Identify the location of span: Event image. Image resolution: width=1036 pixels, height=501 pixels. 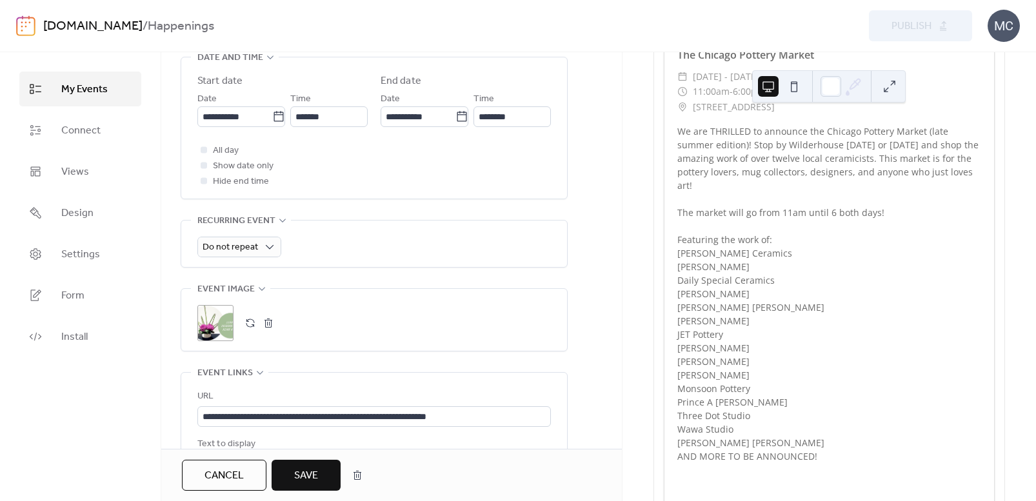
(226, 290).